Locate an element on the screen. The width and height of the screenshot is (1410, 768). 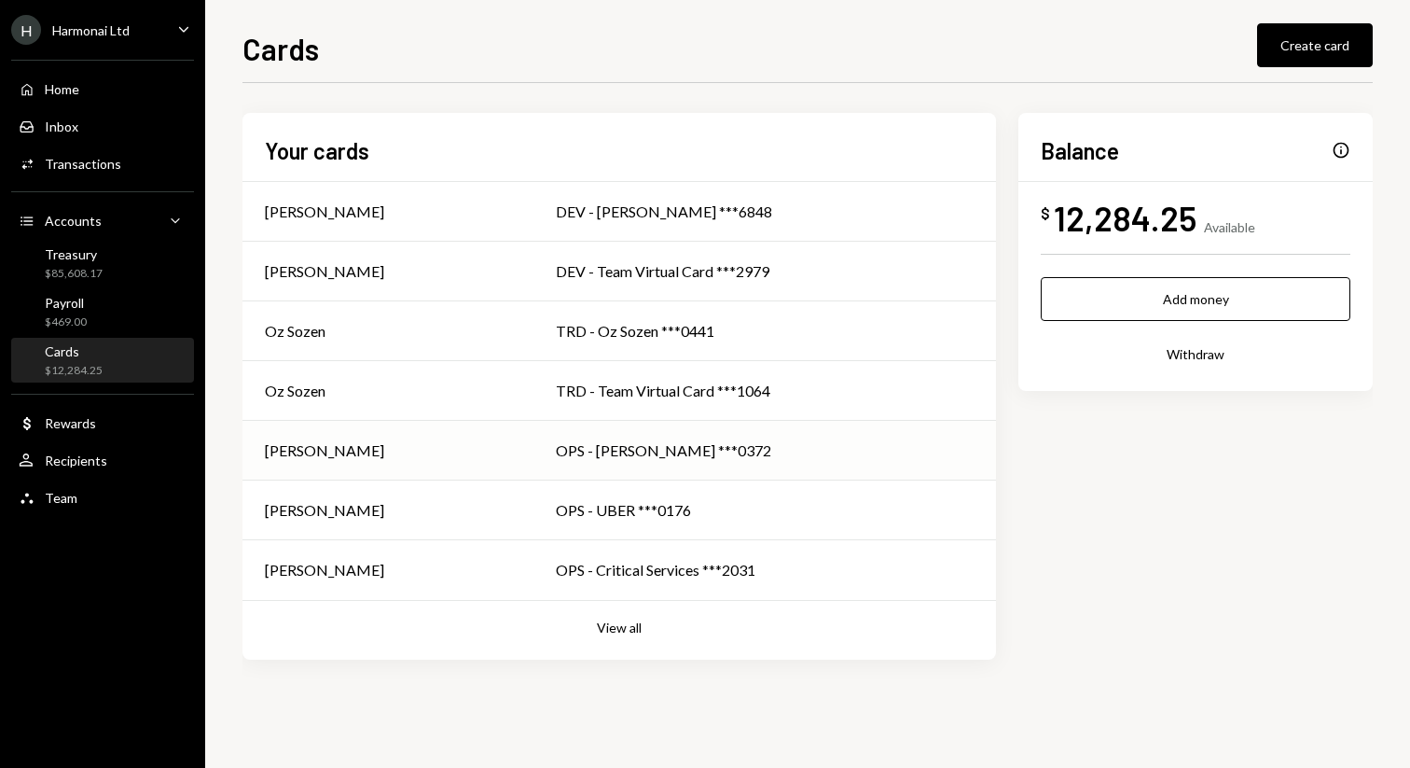
a: Cards$12,284.25 is located at coordinates (103, 360).